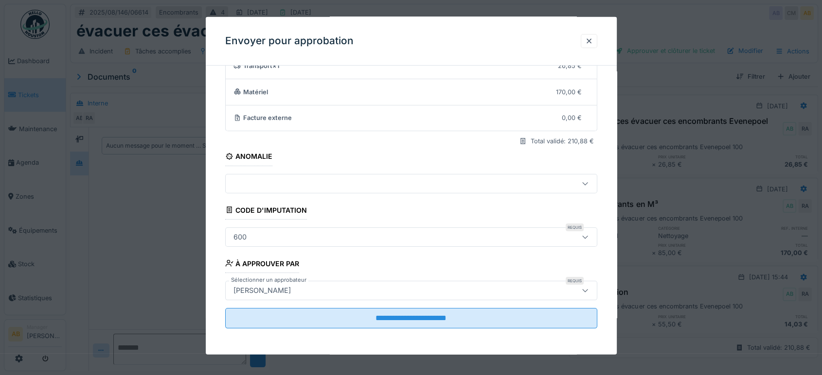  I want to click on summary: Facture externe0,00 €, so click(411, 118).